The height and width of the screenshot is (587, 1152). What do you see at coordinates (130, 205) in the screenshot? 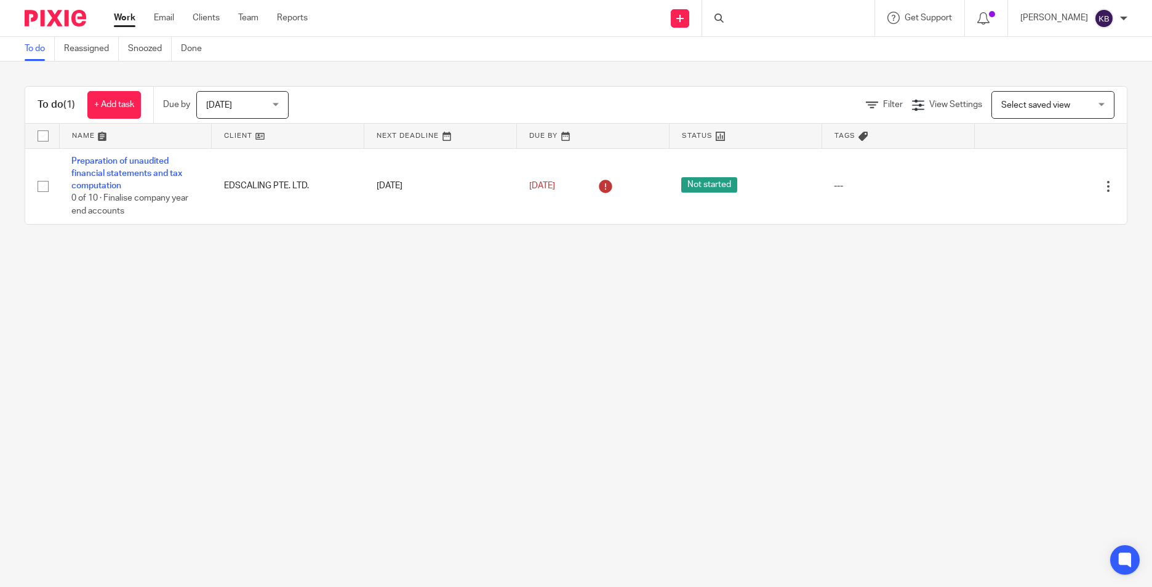
I see `span: 0 of 10 · Finalise company year end accounts` at bounding box center [130, 205].